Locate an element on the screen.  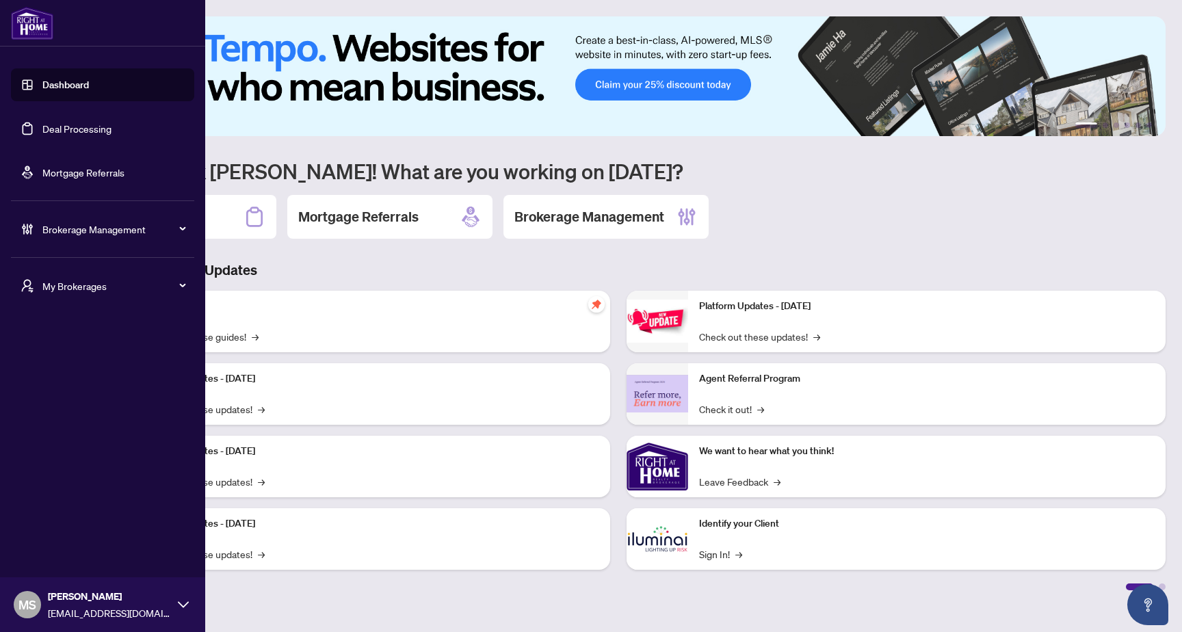
button: 5 is located at coordinates (1138, 125).